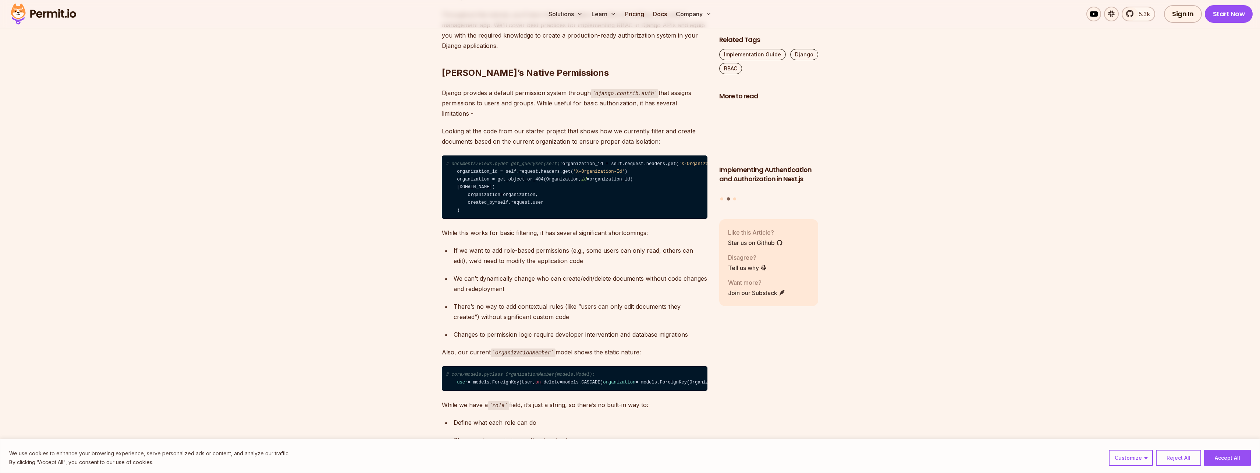 This screenshot has width=1260, height=473. What do you see at coordinates (1228, 457) in the screenshot?
I see `button: Accept All` at bounding box center [1228, 457].